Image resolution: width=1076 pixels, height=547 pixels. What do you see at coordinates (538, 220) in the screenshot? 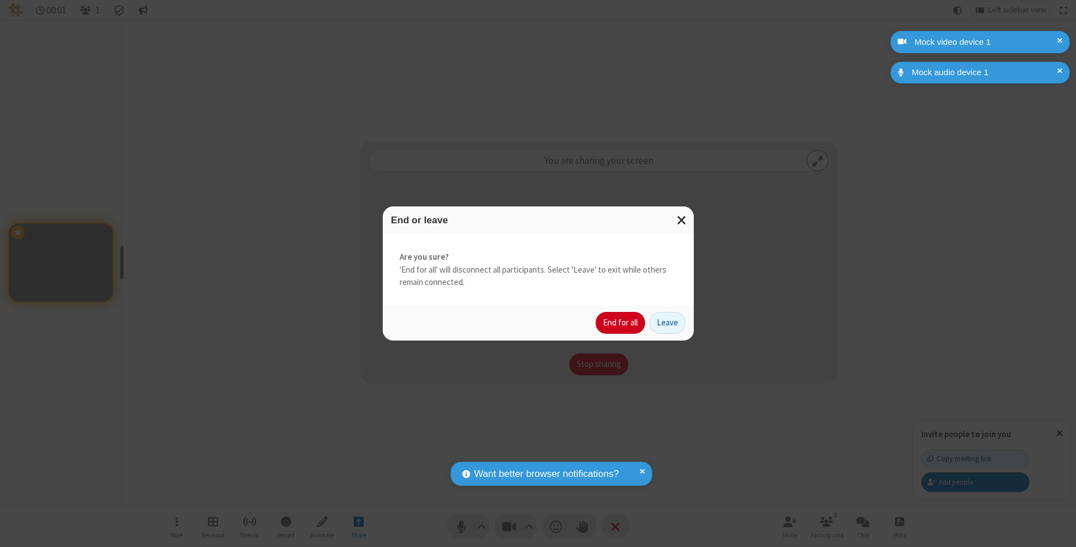
I see `h3: End or leave` at bounding box center [538, 220].